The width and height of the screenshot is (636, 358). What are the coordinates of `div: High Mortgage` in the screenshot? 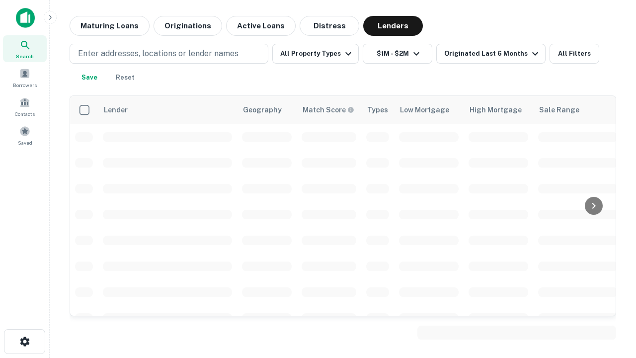 It's located at (495, 110).